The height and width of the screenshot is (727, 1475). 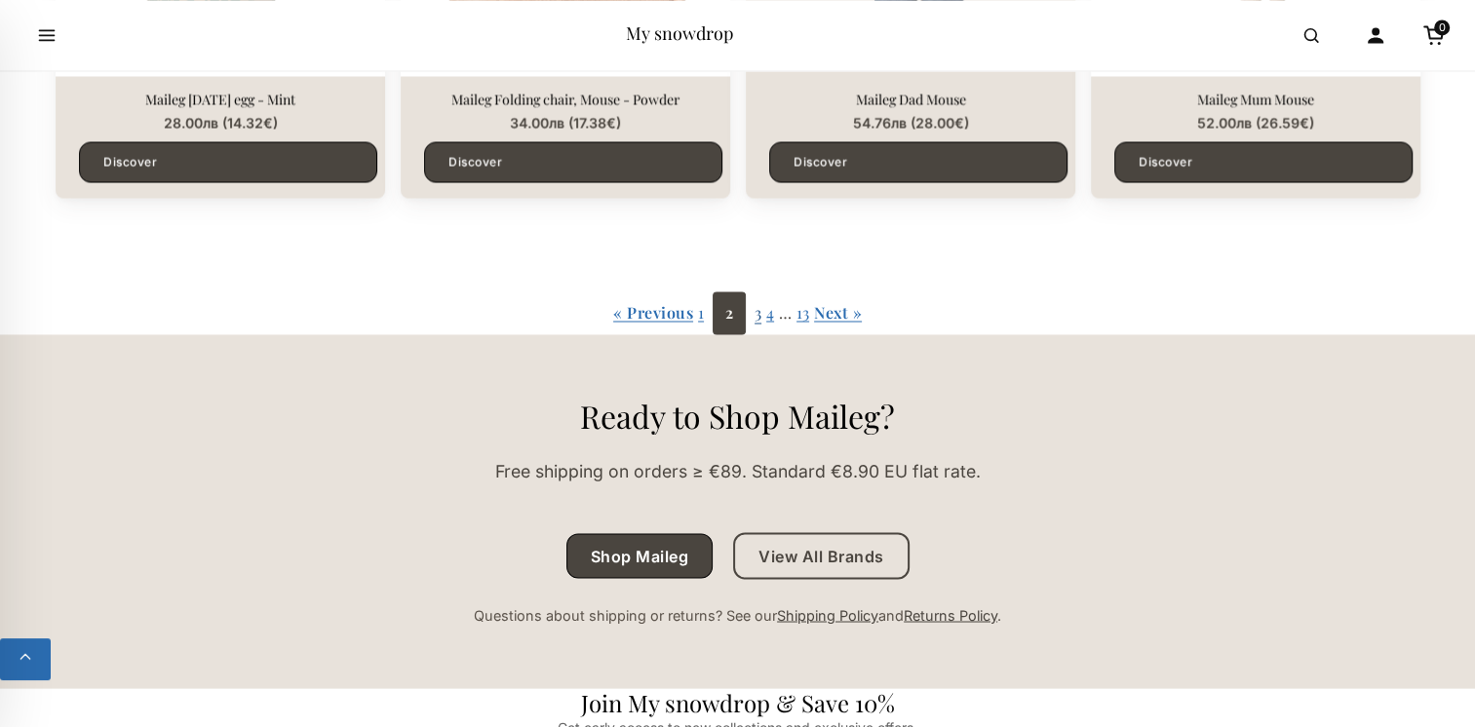 What do you see at coordinates (821, 556) in the screenshot?
I see `a: View All Brands` at bounding box center [821, 556].